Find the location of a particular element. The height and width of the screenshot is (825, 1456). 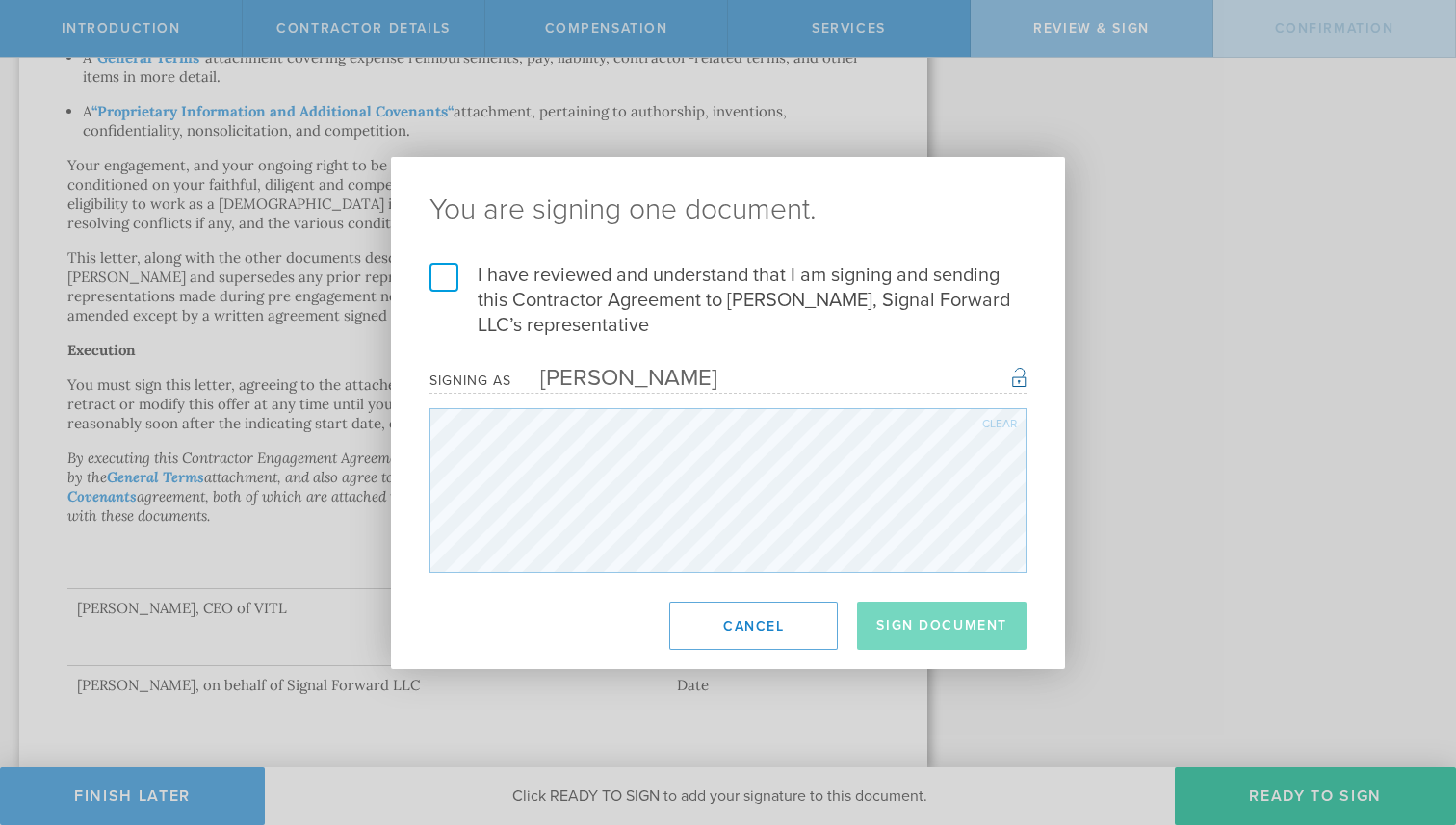

button: Cancel is located at coordinates (753, 626).